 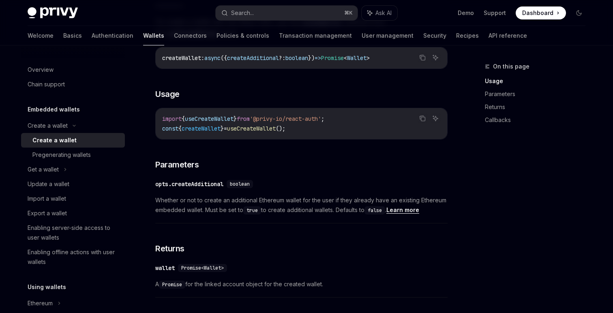 I want to click on a: Parameters, so click(x=538, y=94).